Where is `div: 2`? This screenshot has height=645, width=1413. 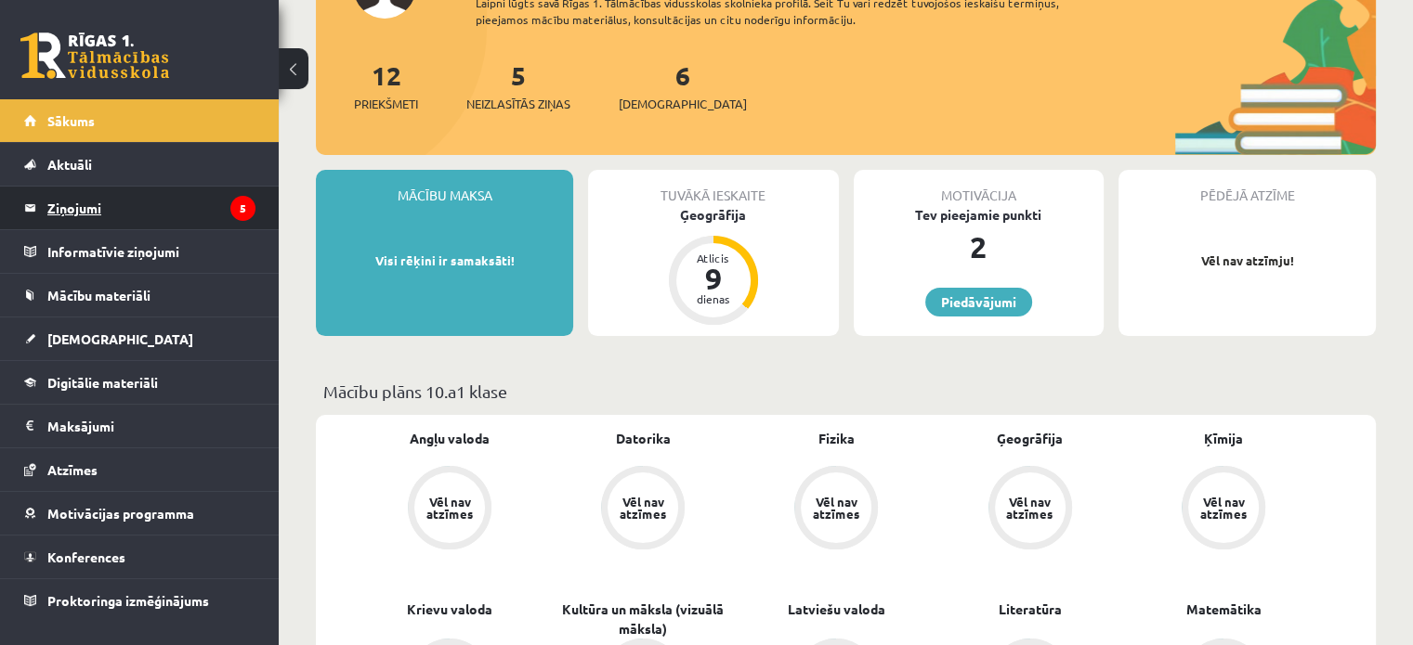 div: 2 is located at coordinates (978, 247).